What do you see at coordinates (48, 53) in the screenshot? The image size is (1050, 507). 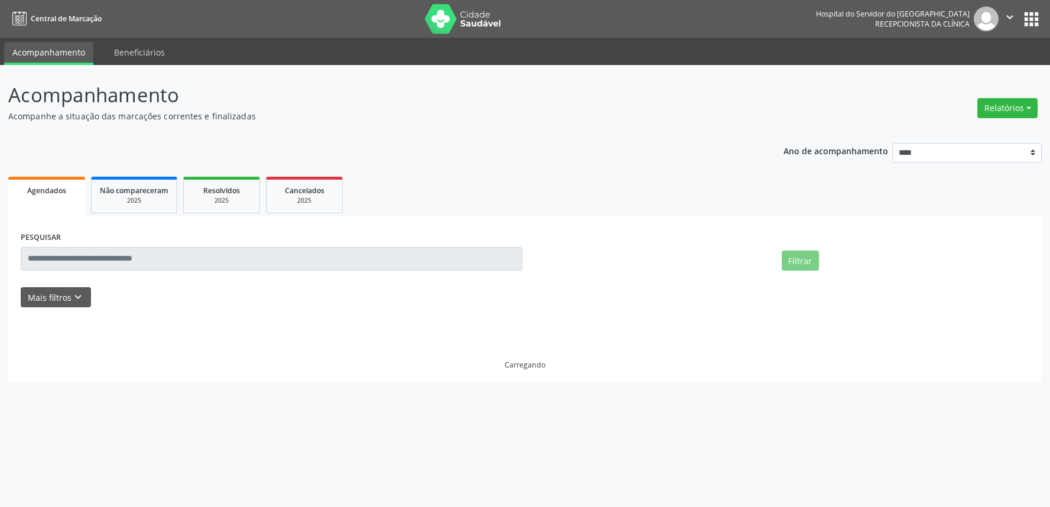 I see `a: Acompanhamento` at bounding box center [48, 53].